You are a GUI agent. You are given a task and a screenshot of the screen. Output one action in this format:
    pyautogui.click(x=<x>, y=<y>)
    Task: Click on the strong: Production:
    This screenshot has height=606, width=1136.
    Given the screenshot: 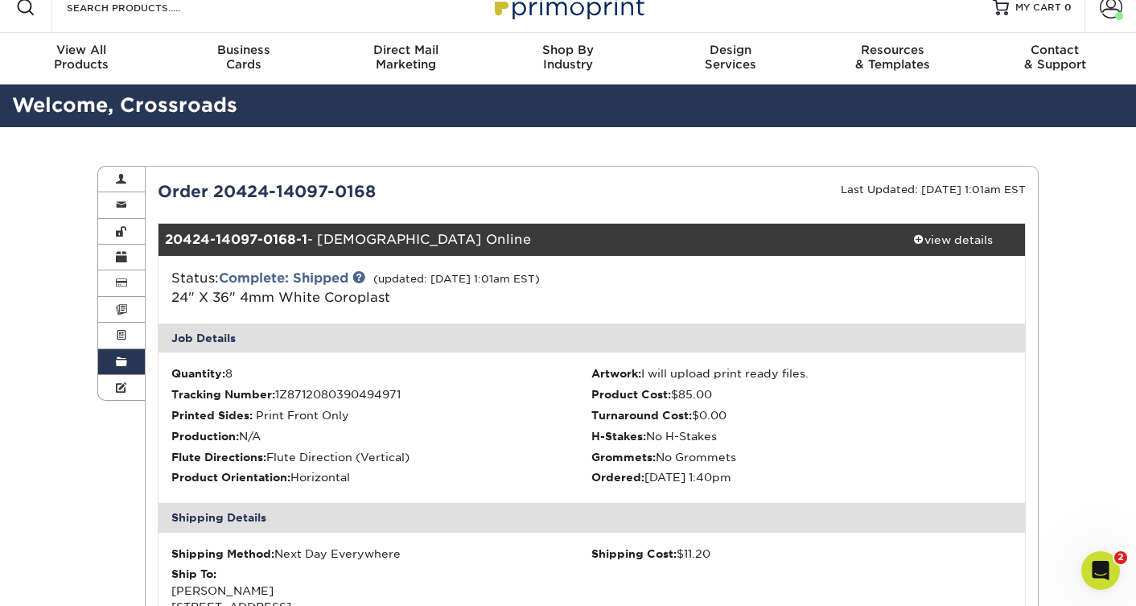 What is the action you would take?
    pyautogui.click(x=205, y=436)
    